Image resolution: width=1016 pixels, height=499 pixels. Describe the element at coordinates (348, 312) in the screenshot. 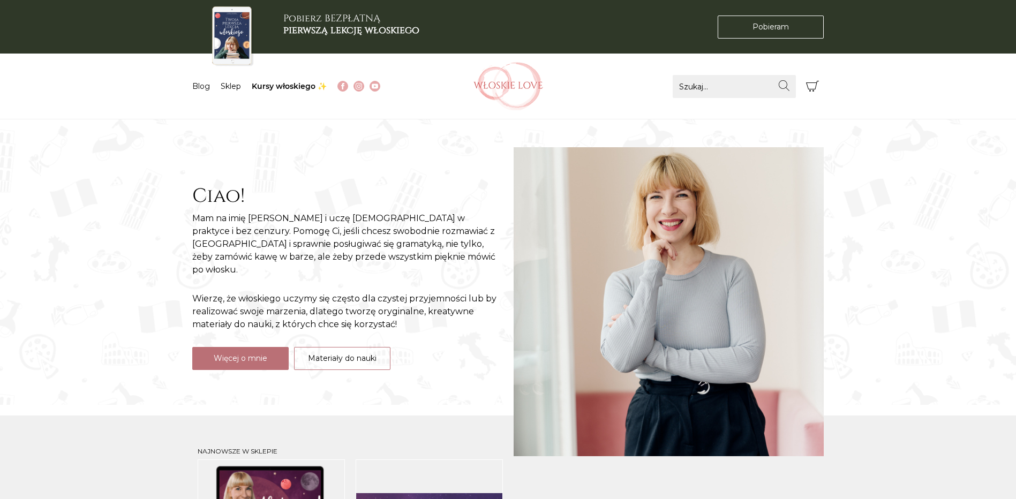

I see `p: Wierzę, że włoskiego uczymy się często dla czystej przyjemności lub by realizować swoje marzenia,...` at that location.